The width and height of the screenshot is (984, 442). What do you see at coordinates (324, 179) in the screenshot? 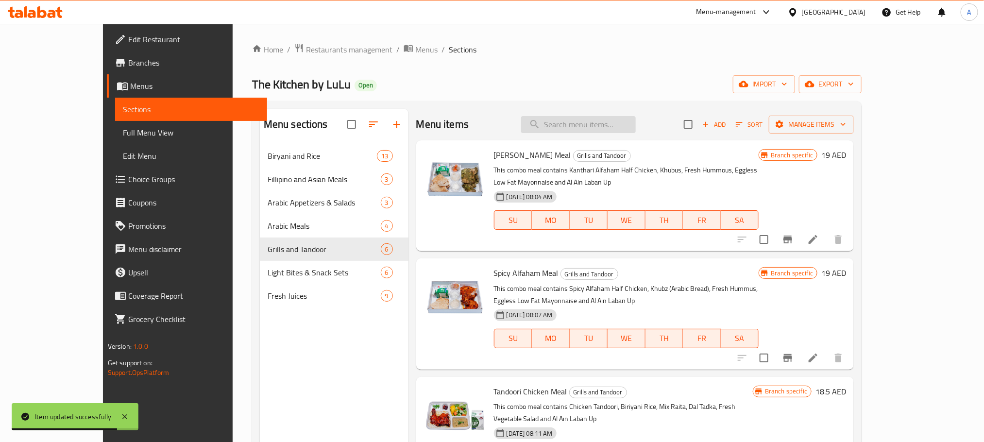
I see `span: Fillipino and Asian Meals` at bounding box center [324, 179].